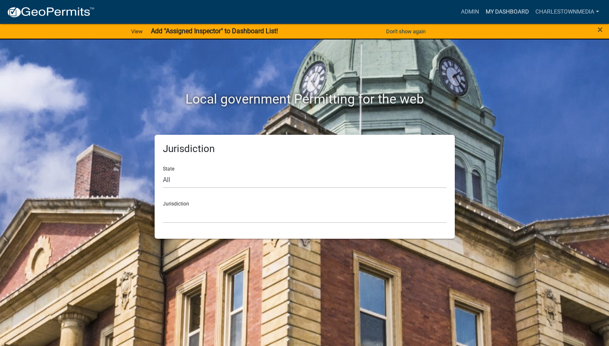 This screenshot has width=609, height=346. I want to click on a: Admin, so click(470, 12).